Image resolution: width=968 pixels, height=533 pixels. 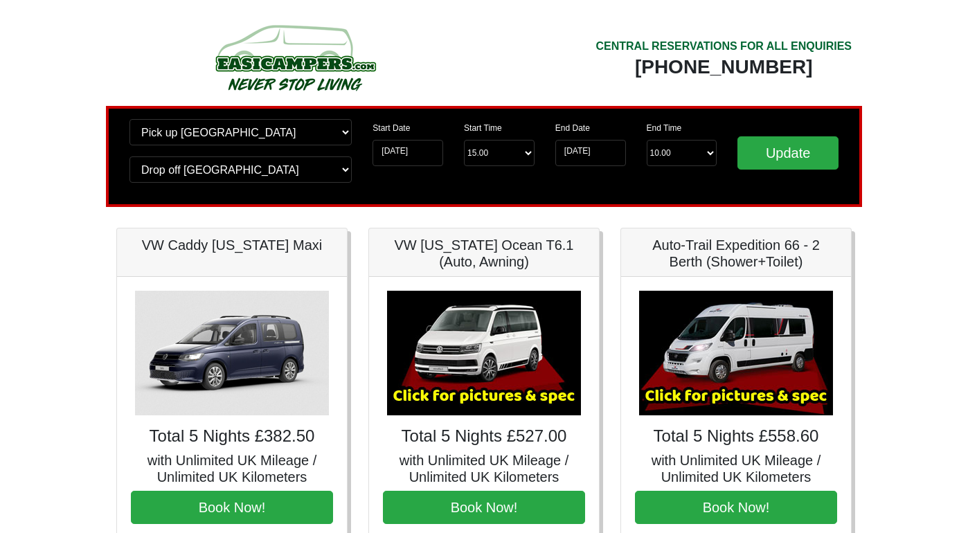 What do you see at coordinates (736, 436) in the screenshot?
I see `h4: Total 5 Nights £558.60` at bounding box center [736, 436].